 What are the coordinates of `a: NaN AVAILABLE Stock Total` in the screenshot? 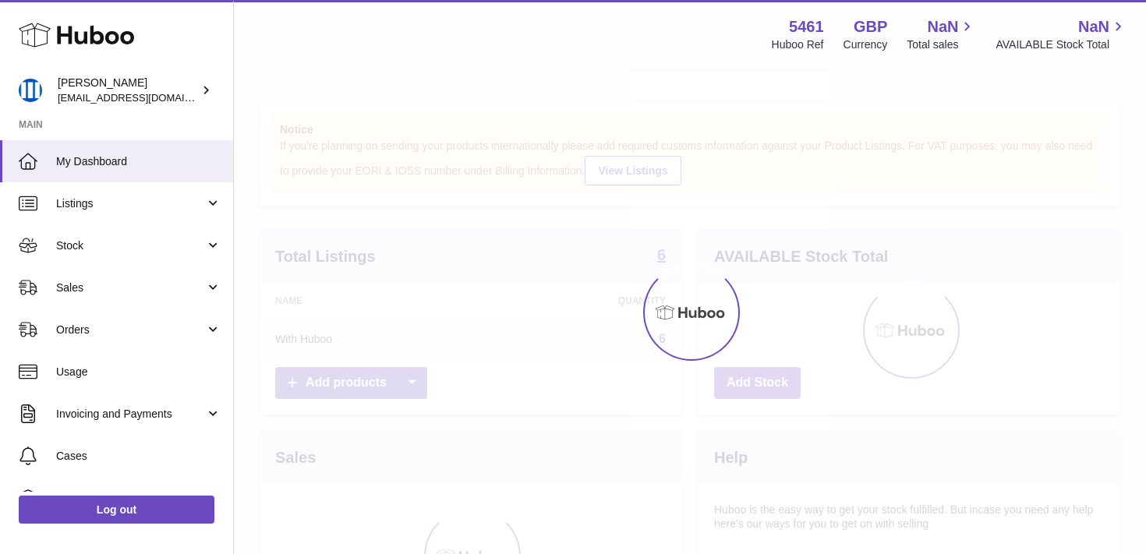 It's located at (1061, 34).